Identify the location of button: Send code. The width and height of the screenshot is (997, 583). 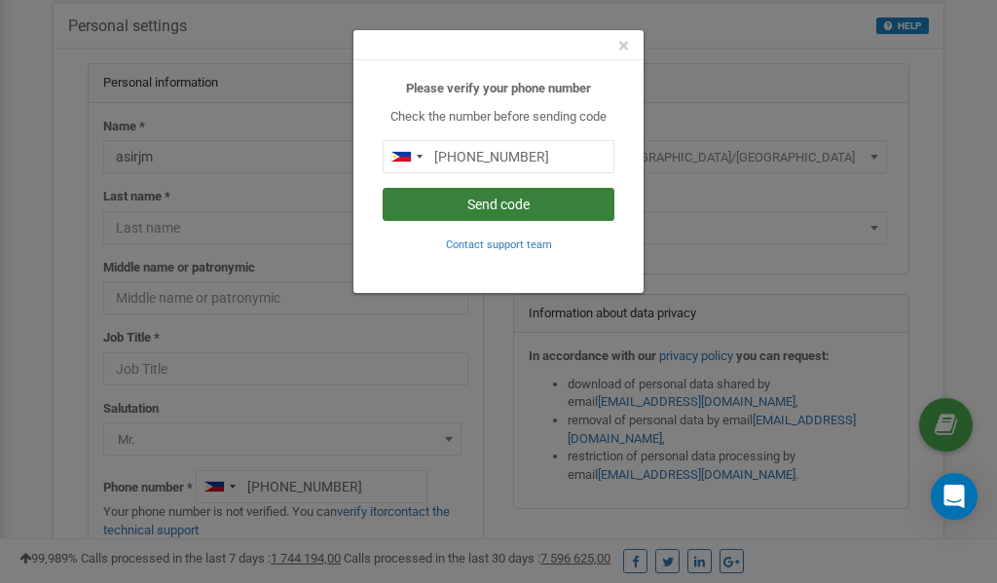
(499, 204).